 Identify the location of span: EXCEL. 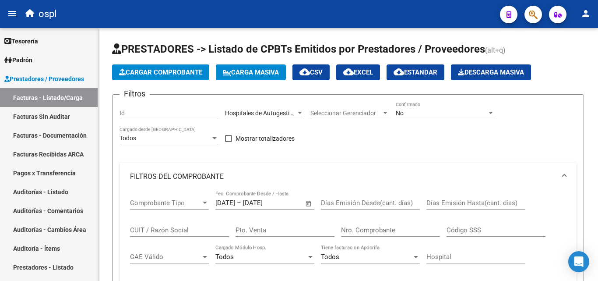
(358, 72).